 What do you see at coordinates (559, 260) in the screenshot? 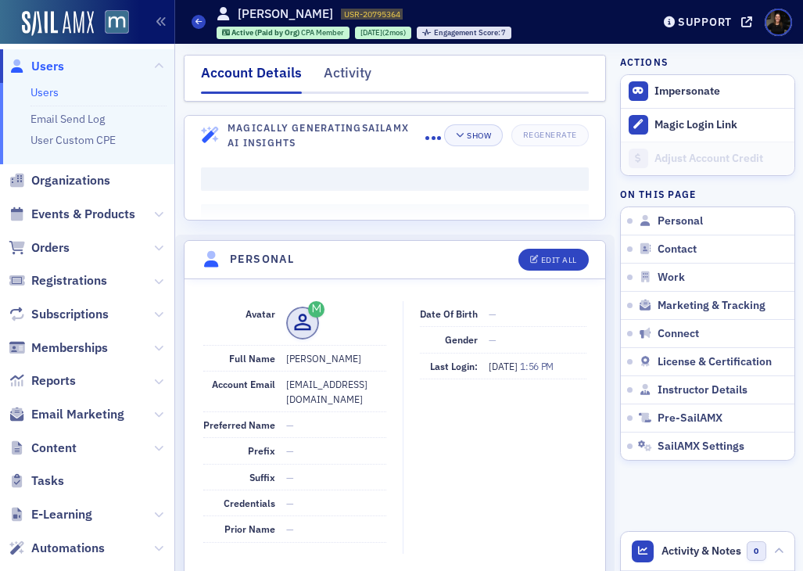
I see `div: Edit All` at bounding box center [559, 260].